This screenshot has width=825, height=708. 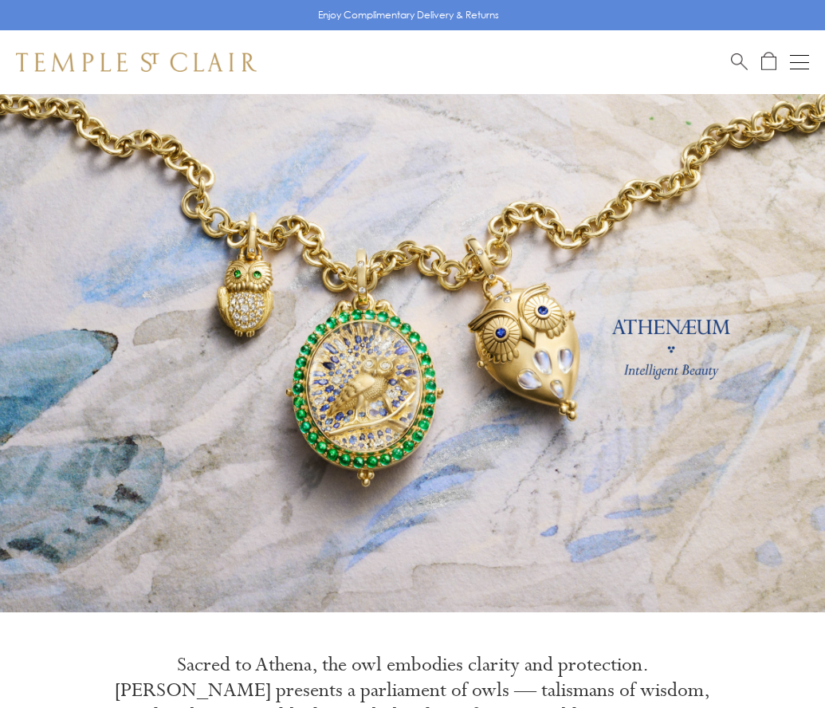 I want to click on img: Temple St. Clair, so click(x=136, y=62).